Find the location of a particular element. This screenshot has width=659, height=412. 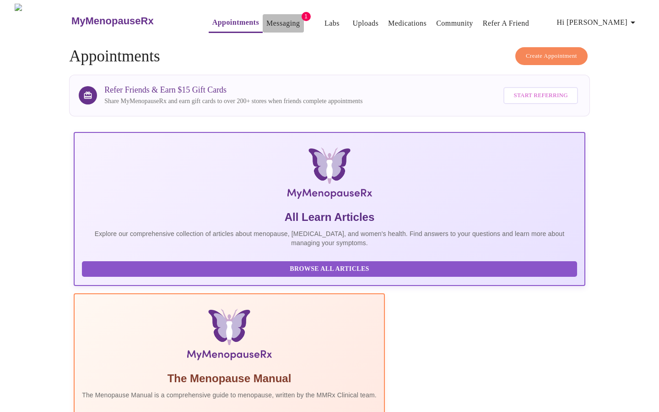

button: Labs is located at coordinates (332, 23).